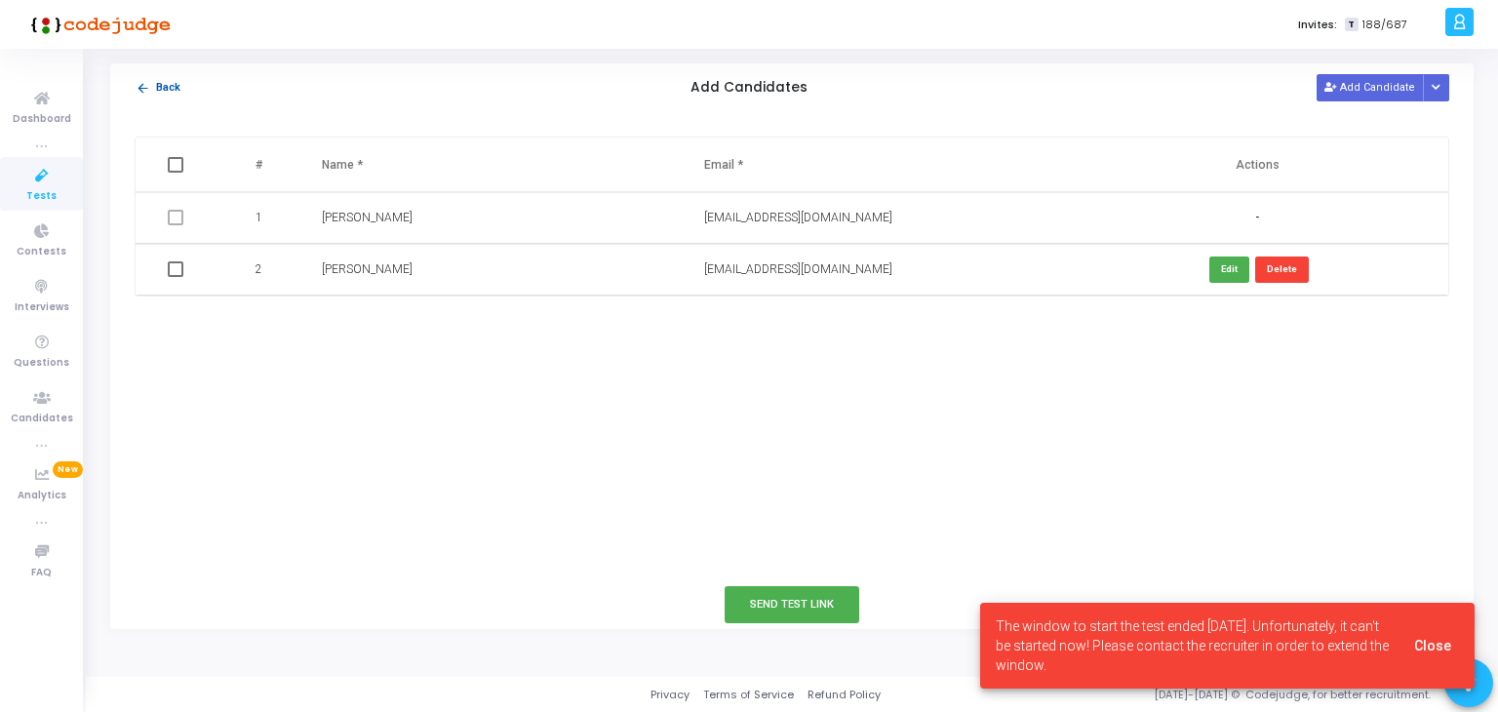 The width and height of the screenshot is (1498, 712). What do you see at coordinates (748, 694) in the screenshot?
I see `a: Terms of Service` at bounding box center [748, 694].